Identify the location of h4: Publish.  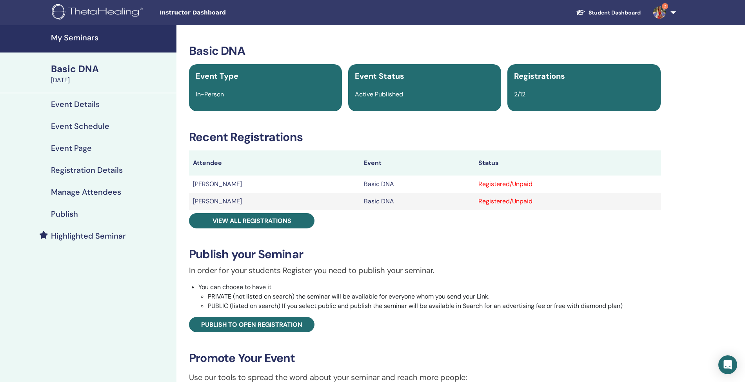
(64, 214).